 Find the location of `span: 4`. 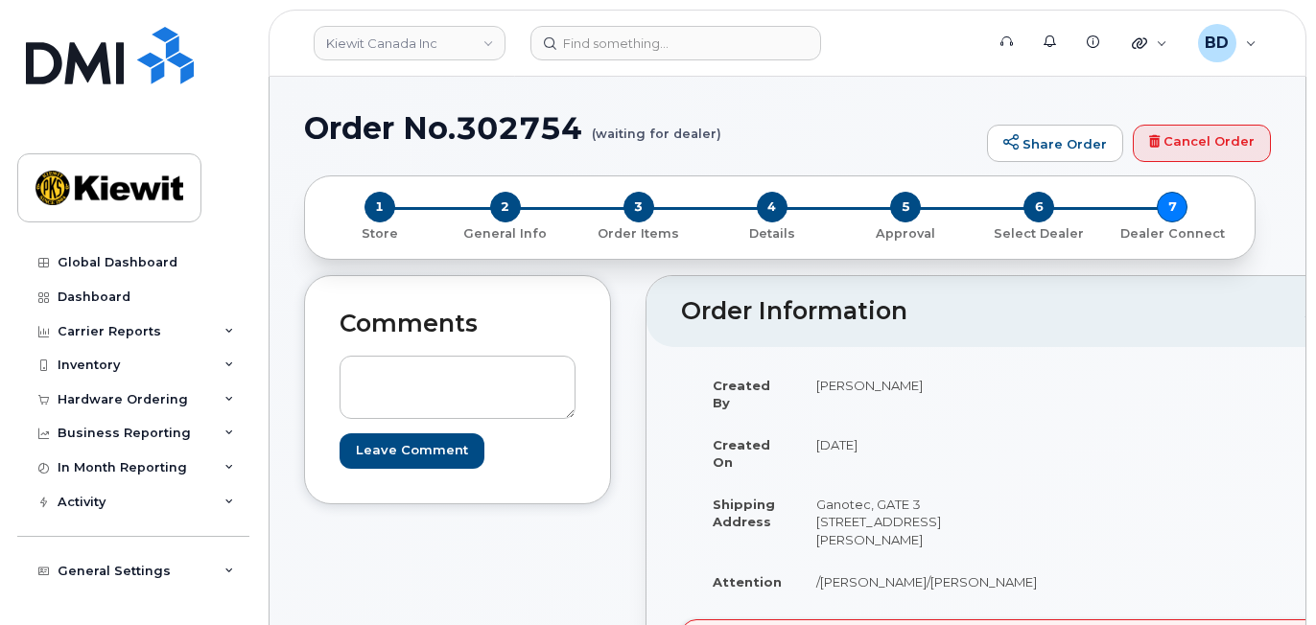

span: 4 is located at coordinates (772, 207).